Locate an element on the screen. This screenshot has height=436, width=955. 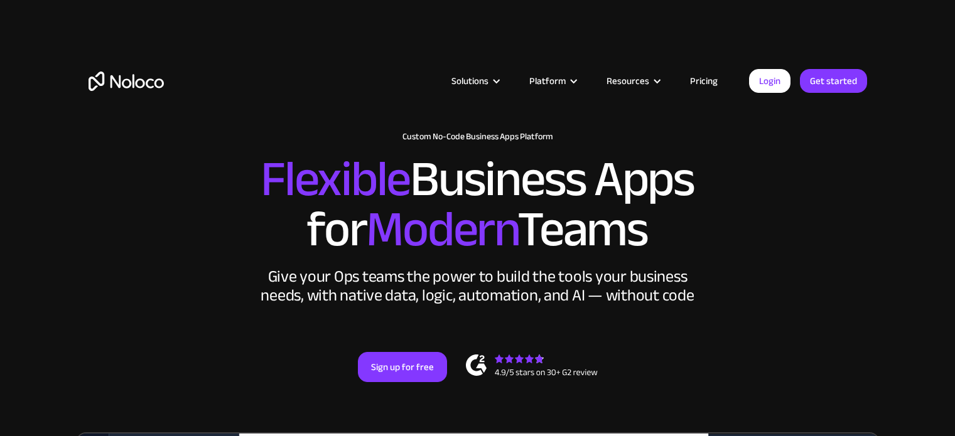
a: Login is located at coordinates (769, 81).